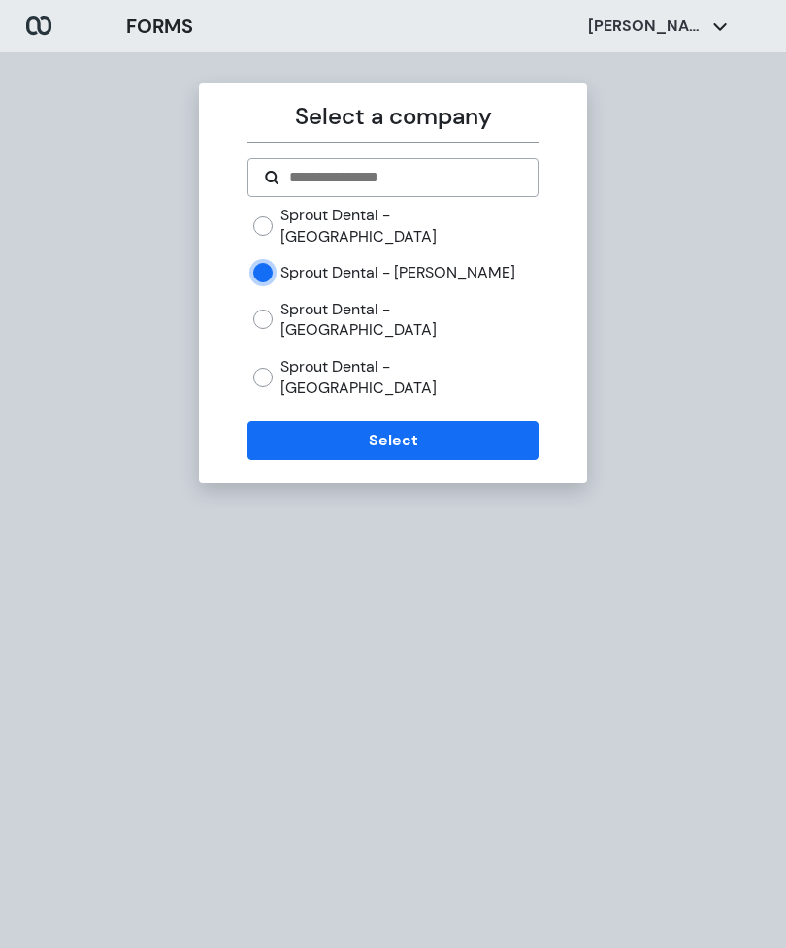 Image resolution: width=786 pixels, height=948 pixels. Describe the element at coordinates (392, 116) in the screenshot. I see `p: Select a company` at that location.